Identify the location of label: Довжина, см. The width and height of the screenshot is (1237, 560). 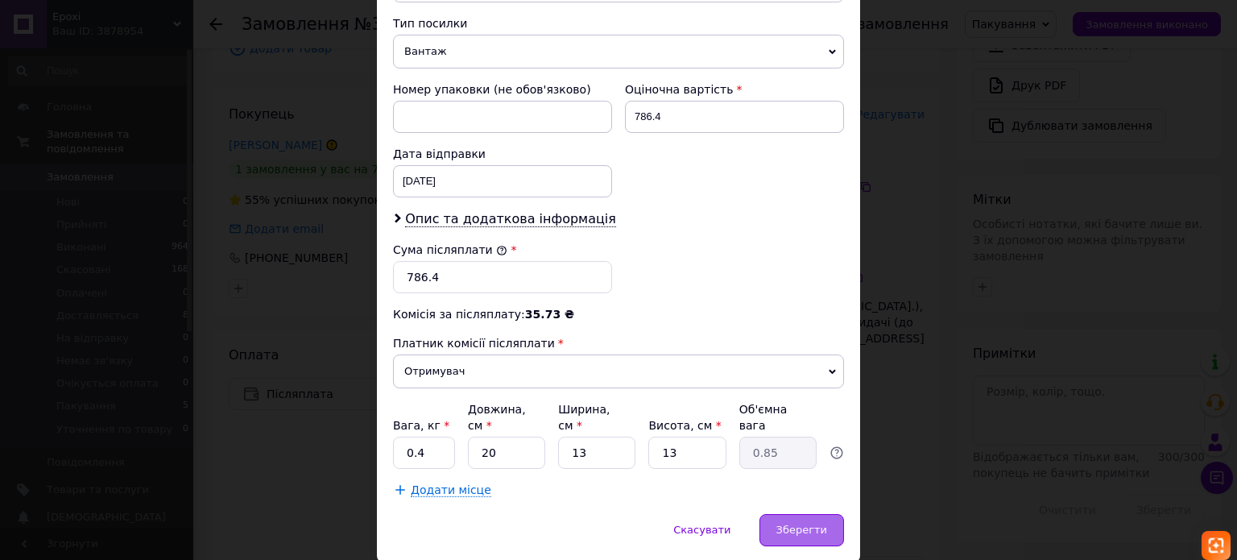
(497, 417).